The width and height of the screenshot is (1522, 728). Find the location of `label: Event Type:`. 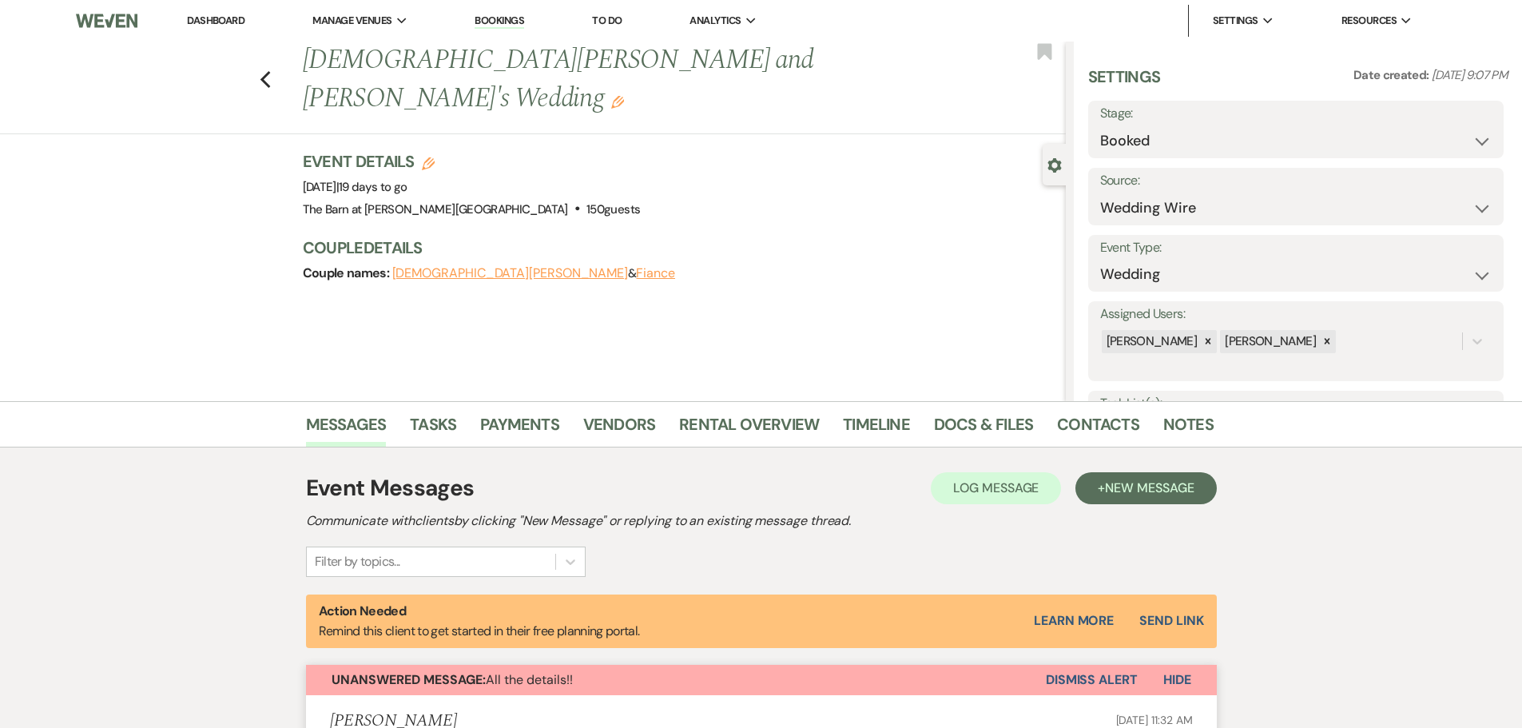

label: Event Type: is located at coordinates (1296, 248).